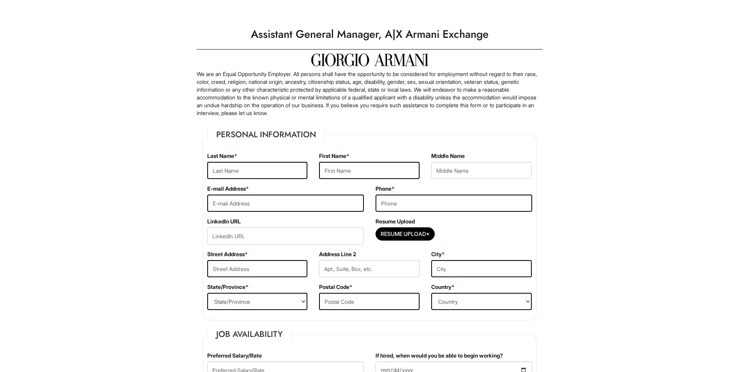 Image resolution: width=739 pixels, height=372 pixels. What do you see at coordinates (249, 334) in the screenshot?
I see `legend: Job Availability` at bounding box center [249, 334].